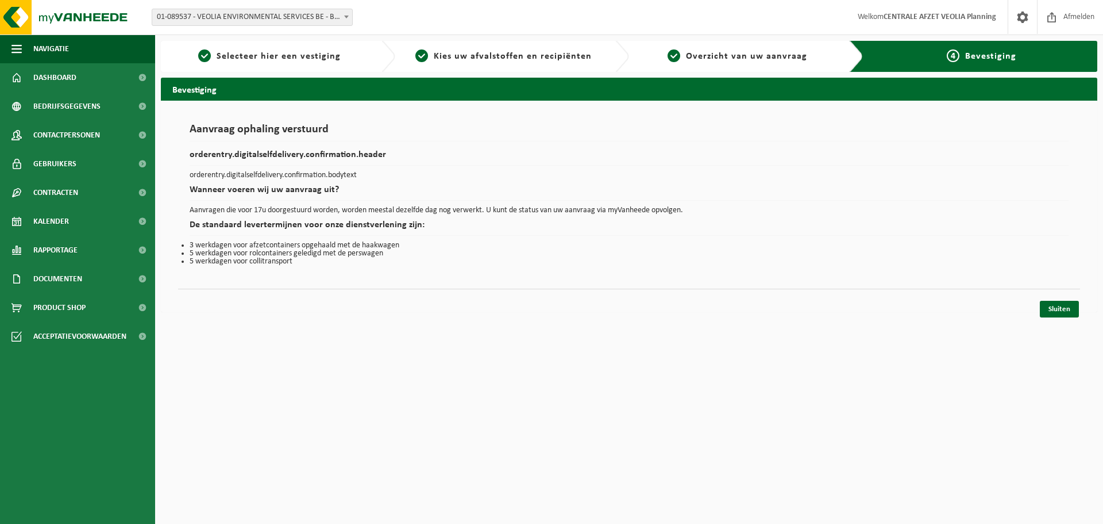  What do you see at coordinates (270, 56) in the screenshot?
I see `a: 1Selecteer hier een vestiging` at bounding box center [270, 56].